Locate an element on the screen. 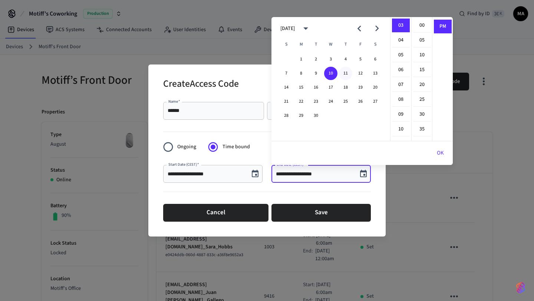 The image size is (534, 301). label: Start Date (CEST) is located at coordinates (183, 164).